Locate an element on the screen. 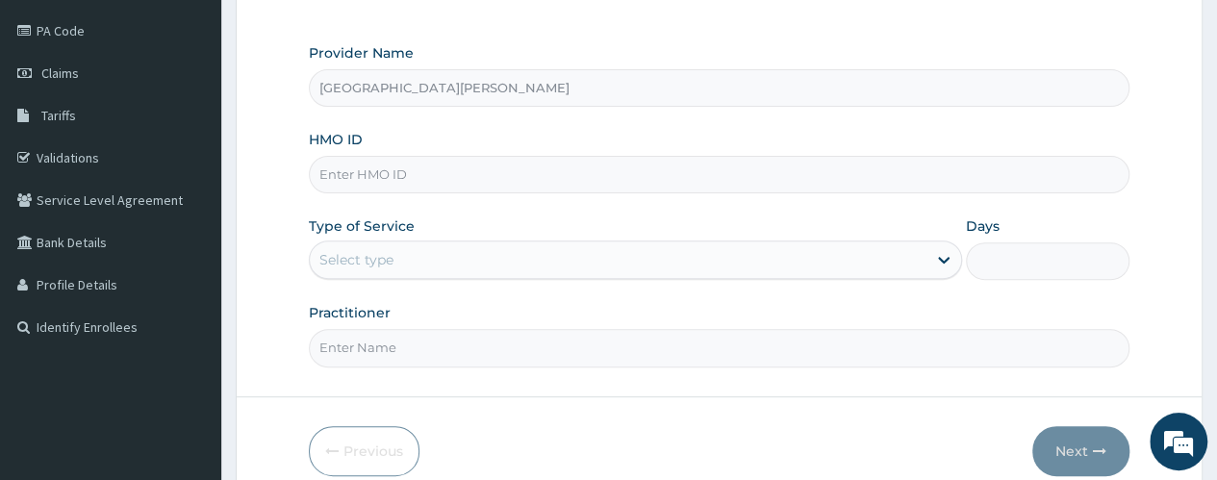  label: Days is located at coordinates (982, 226).